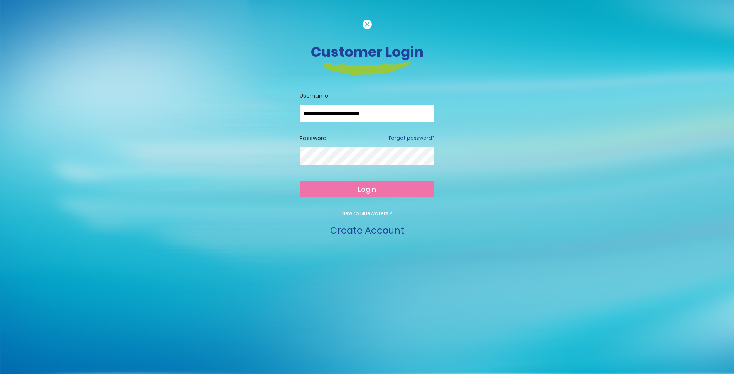 Image resolution: width=734 pixels, height=374 pixels. What do you see at coordinates (367, 189) in the screenshot?
I see `button: Login` at bounding box center [367, 189].